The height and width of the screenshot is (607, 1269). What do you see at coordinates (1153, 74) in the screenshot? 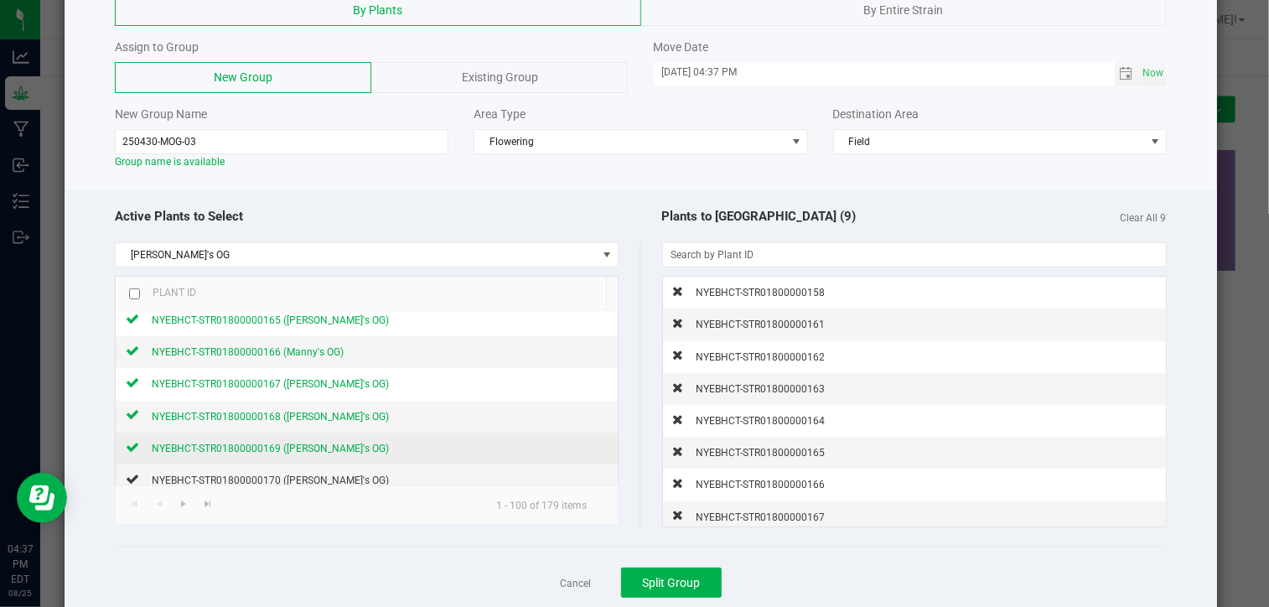
I see `span: select` at bounding box center [1153, 74].